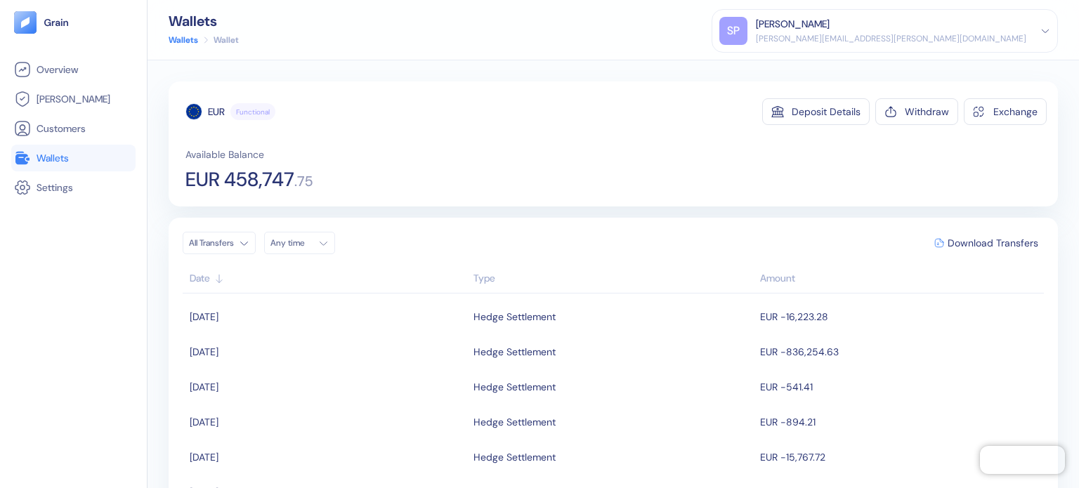 The width and height of the screenshot is (1079, 488). I want to click on td: EUR -16,223.28, so click(899, 317).